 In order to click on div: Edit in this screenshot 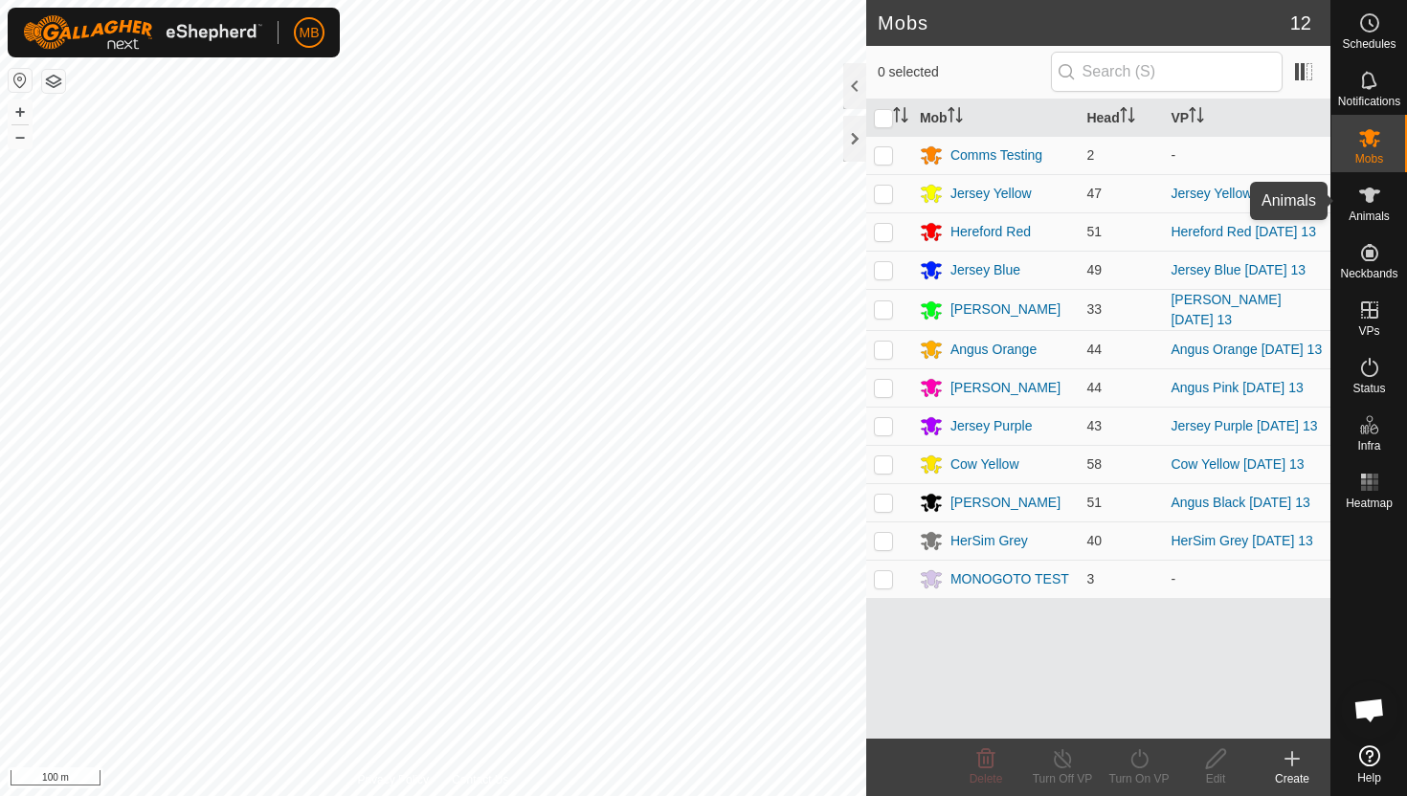, I will do `click(1216, 779)`.